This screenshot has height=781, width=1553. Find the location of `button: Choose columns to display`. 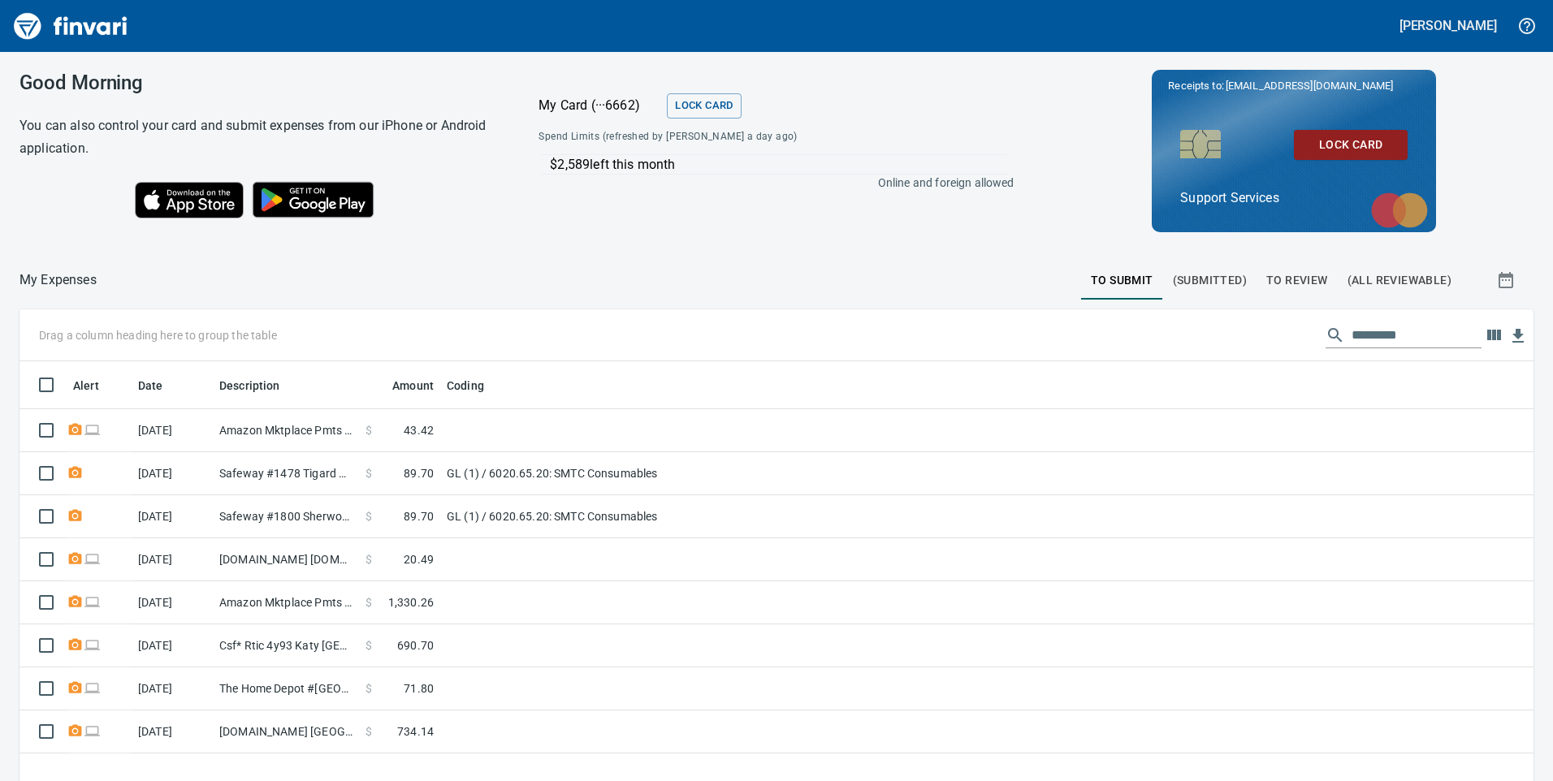

button: Choose columns to display is located at coordinates (1494, 335).